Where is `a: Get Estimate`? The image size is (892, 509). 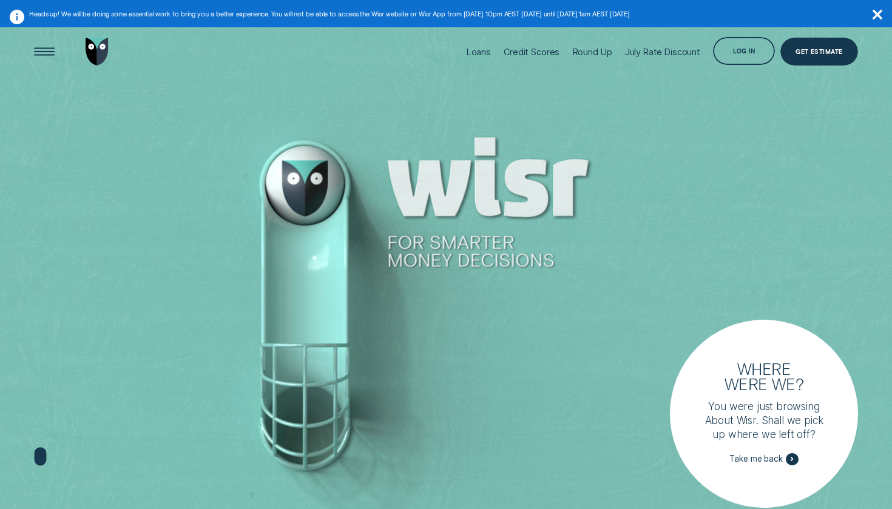 a: Get Estimate is located at coordinates (819, 52).